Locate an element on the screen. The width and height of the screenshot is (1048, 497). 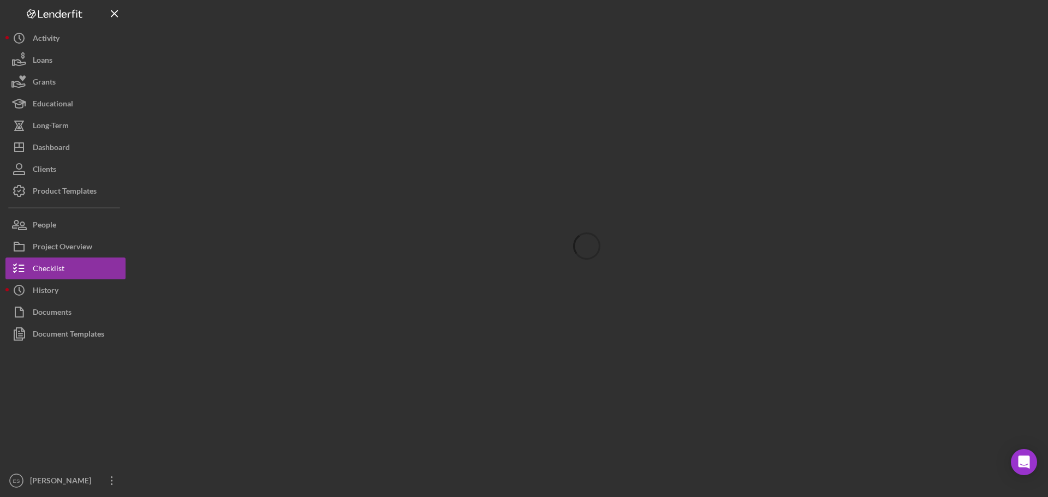
button: Loans is located at coordinates (66, 60).